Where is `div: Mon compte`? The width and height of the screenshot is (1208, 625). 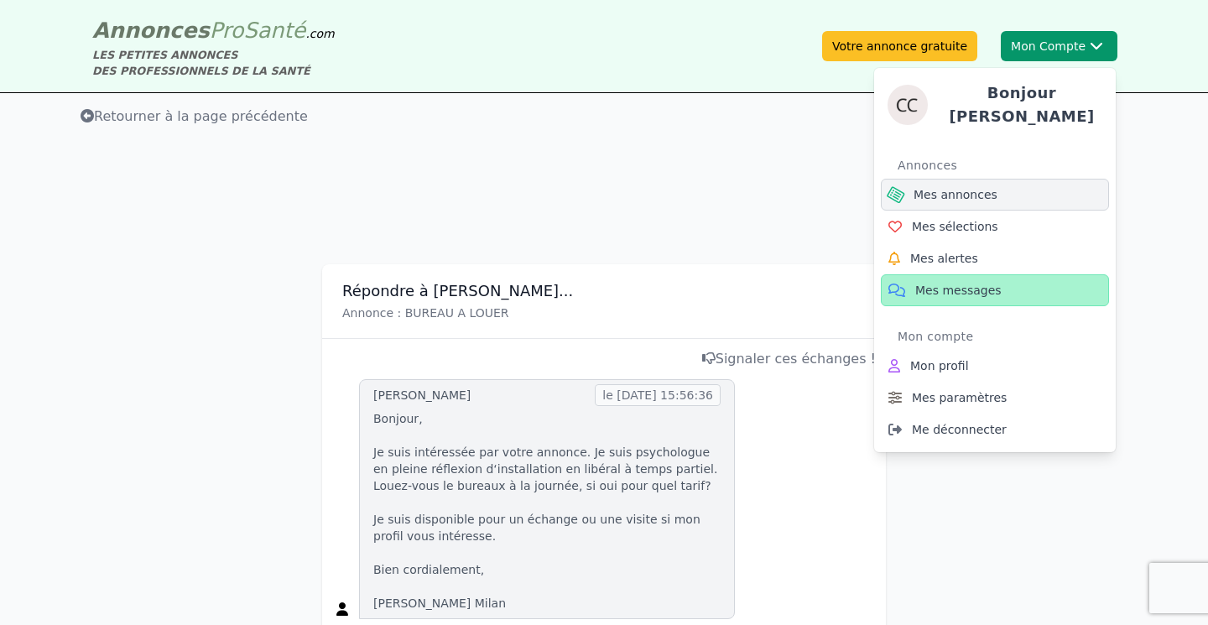 div: Mon compte is located at coordinates (1003, 336).